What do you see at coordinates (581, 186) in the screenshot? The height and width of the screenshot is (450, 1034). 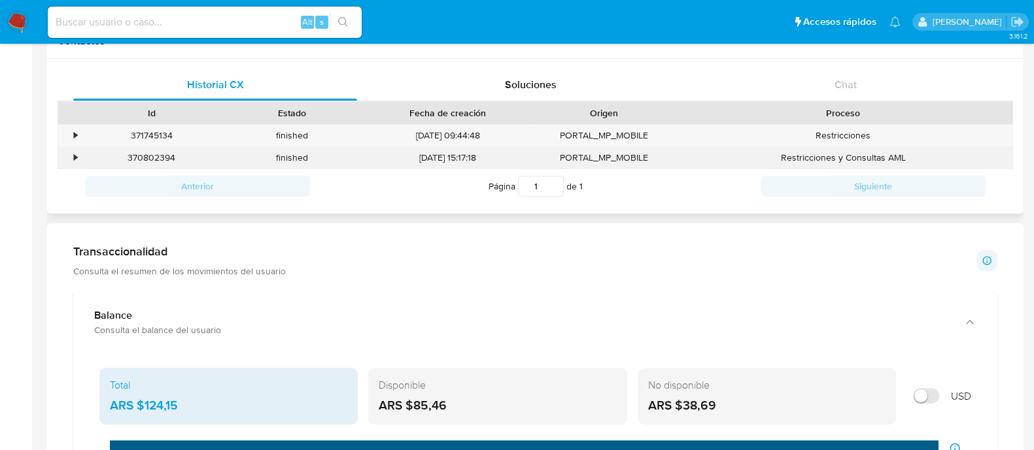 I see `span: 1` at bounding box center [581, 186].